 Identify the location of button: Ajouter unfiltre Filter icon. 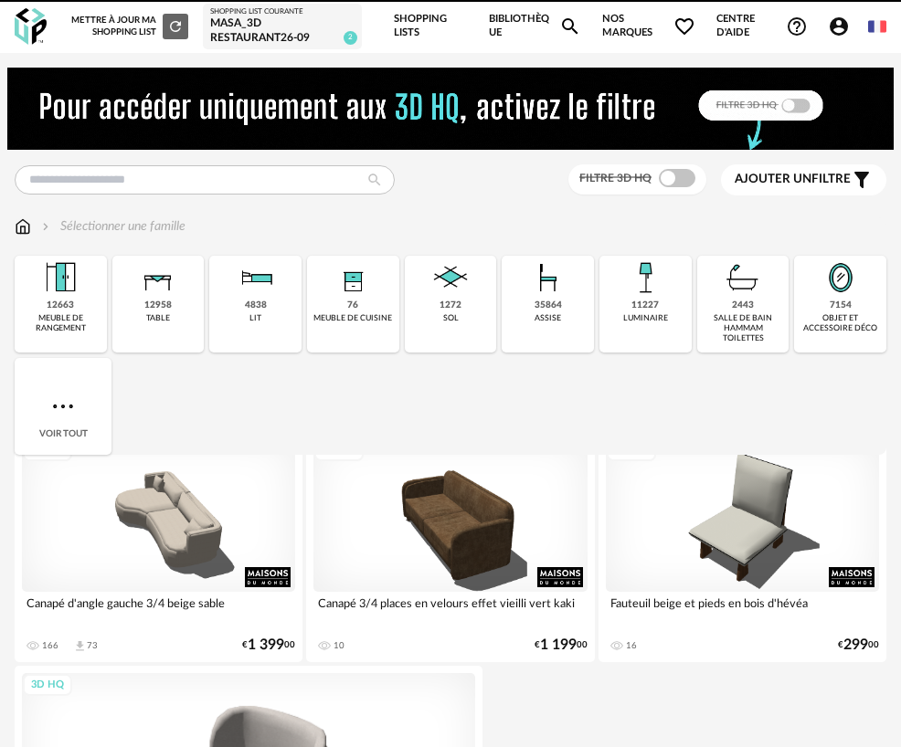
(803, 180).